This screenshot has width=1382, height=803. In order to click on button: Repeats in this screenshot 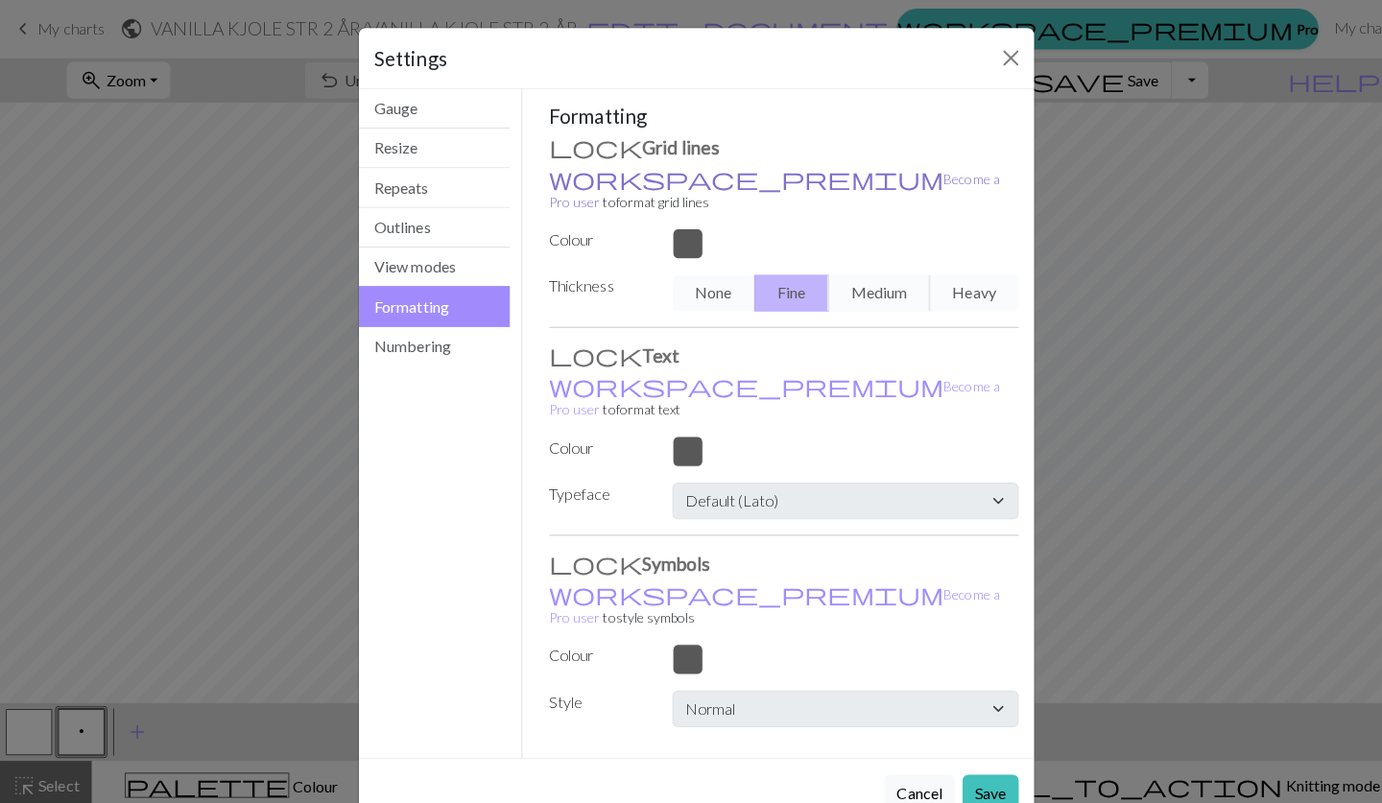, I will do `click(431, 186)`.